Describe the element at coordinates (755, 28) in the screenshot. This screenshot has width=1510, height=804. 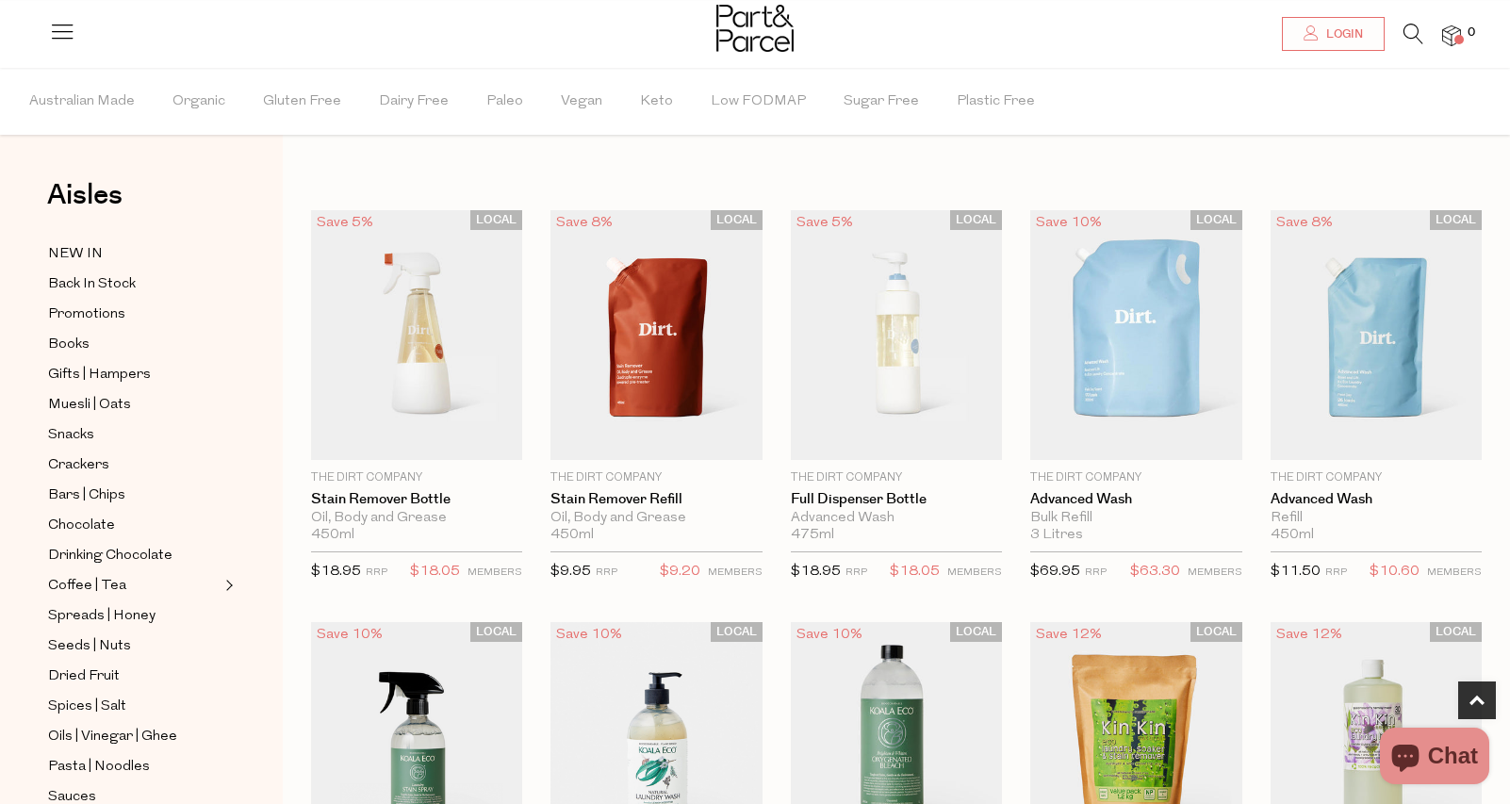
I see `img: Part&Parcel` at that location.